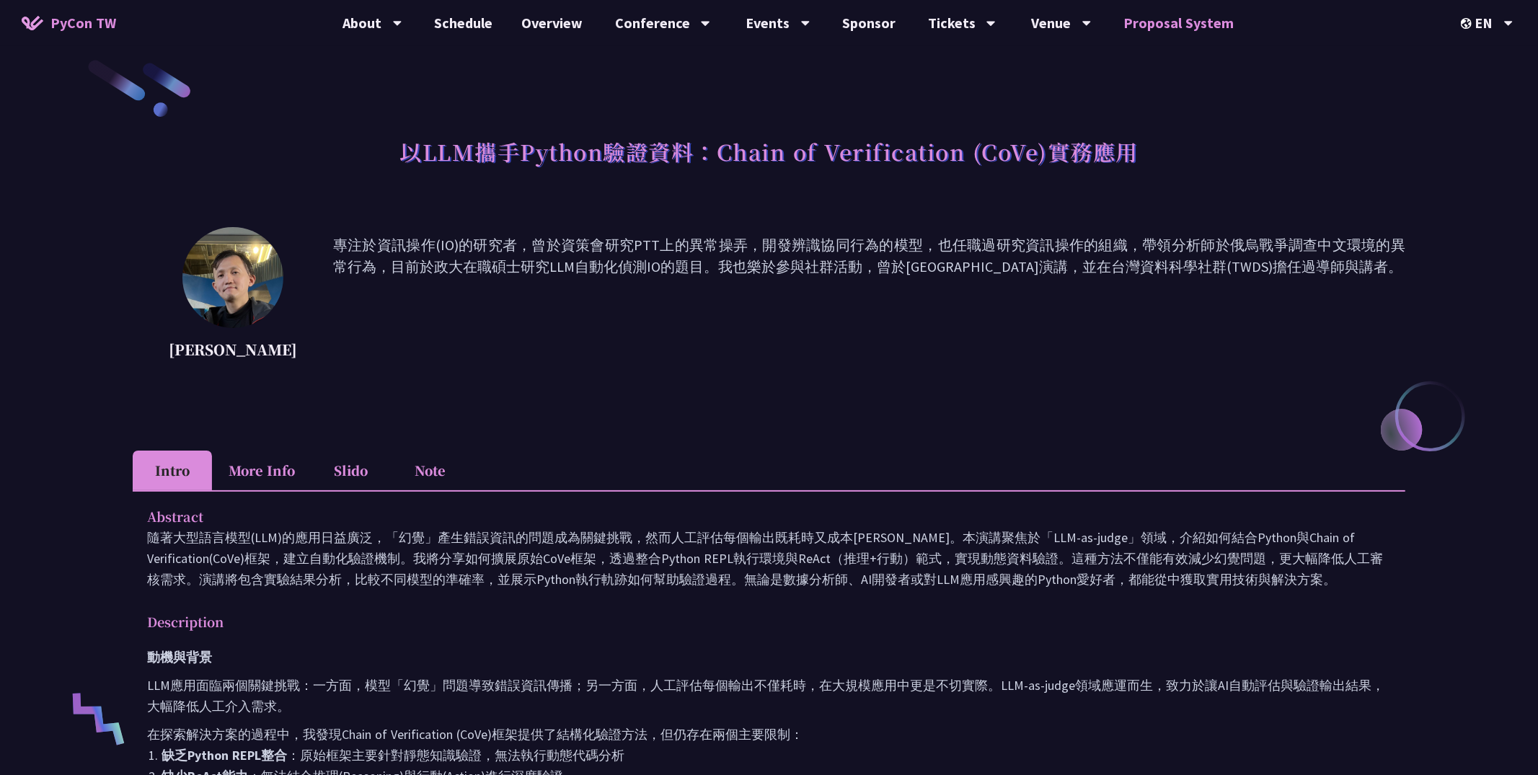 The image size is (1538, 775). What do you see at coordinates (233, 278) in the screenshot?
I see `img: Kevin Tseng` at bounding box center [233, 278].